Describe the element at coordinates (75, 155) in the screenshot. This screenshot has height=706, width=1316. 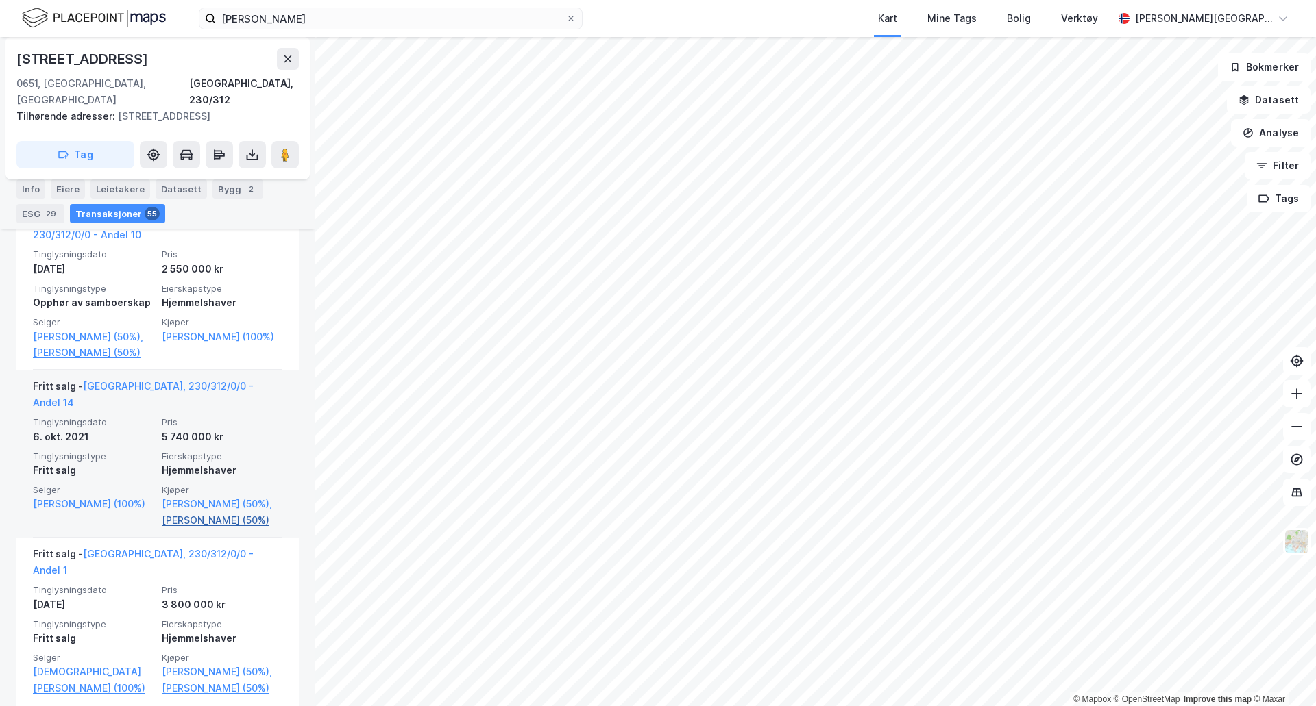
I see `button: Tag` at that location.